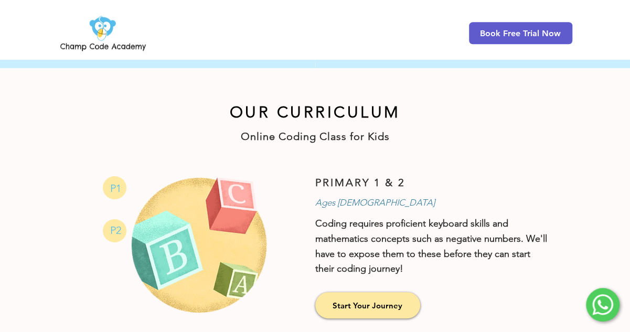 Image resolution: width=630 pixels, height=332 pixels. Describe the element at coordinates (114, 231) in the screenshot. I see `svg: Online Coding Class for Primary 2` at that location.